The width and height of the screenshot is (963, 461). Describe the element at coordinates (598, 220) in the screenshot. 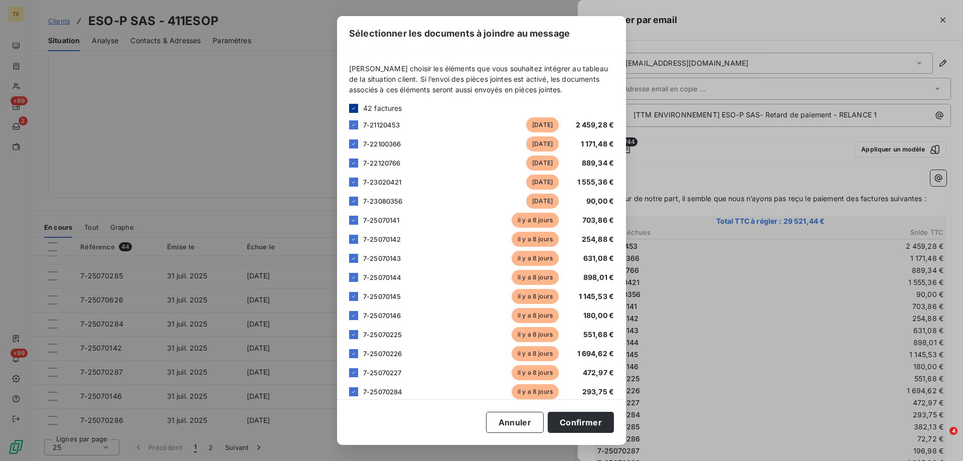

I see `span: 703,86 €` at that location.